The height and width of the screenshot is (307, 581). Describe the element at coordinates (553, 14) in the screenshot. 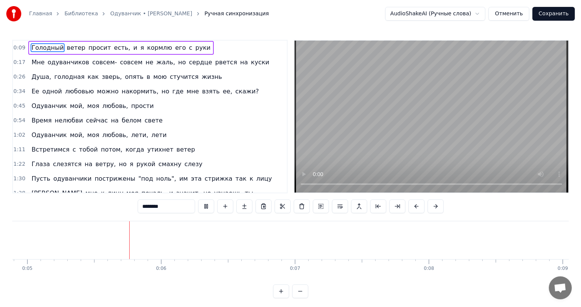

I see `button: Сохранить` at that location.